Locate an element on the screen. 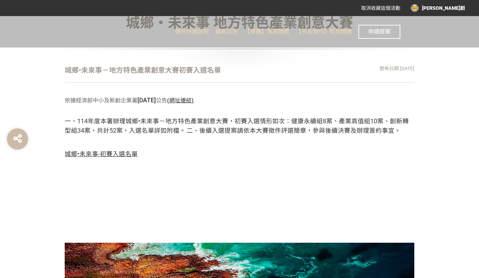  a: 徵件評選說明 is located at coordinates (192, 32).